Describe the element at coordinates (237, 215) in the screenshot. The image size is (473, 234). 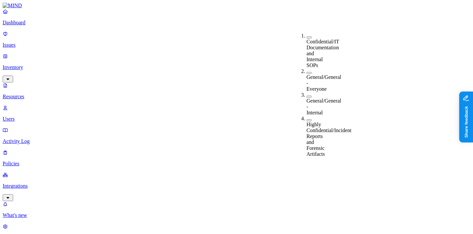
I see `p: What's new` at that location.